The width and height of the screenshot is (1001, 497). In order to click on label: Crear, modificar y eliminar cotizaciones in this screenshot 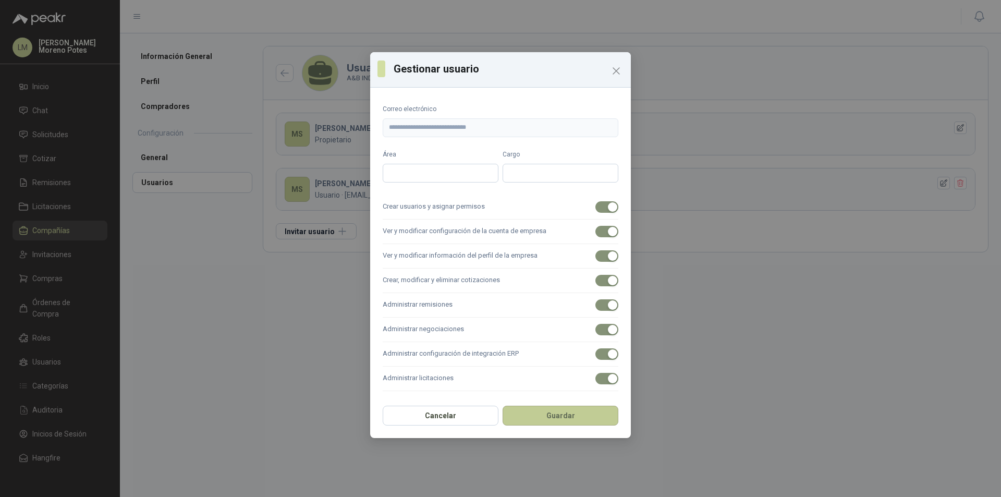, I will do `click(500, 280)`.